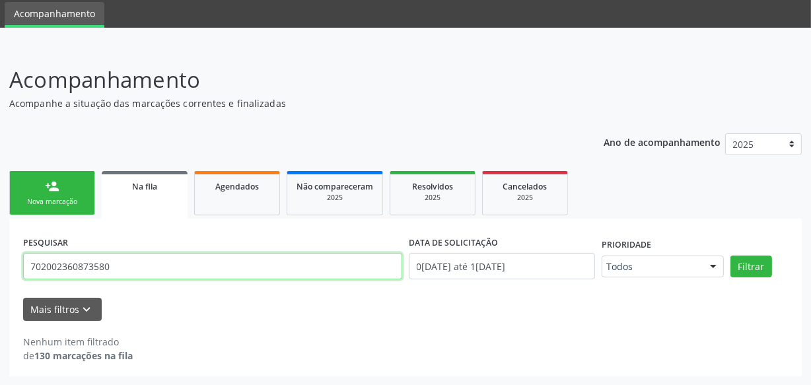  I want to click on p: Ano de acompanhamento, so click(662, 141).